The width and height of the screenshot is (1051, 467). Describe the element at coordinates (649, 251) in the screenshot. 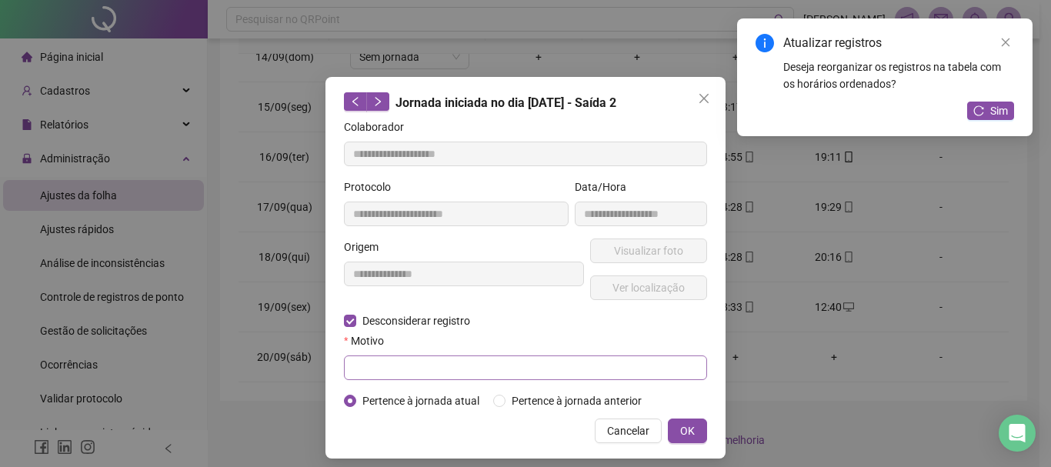

I see `button: Visualizar foto` at that location.